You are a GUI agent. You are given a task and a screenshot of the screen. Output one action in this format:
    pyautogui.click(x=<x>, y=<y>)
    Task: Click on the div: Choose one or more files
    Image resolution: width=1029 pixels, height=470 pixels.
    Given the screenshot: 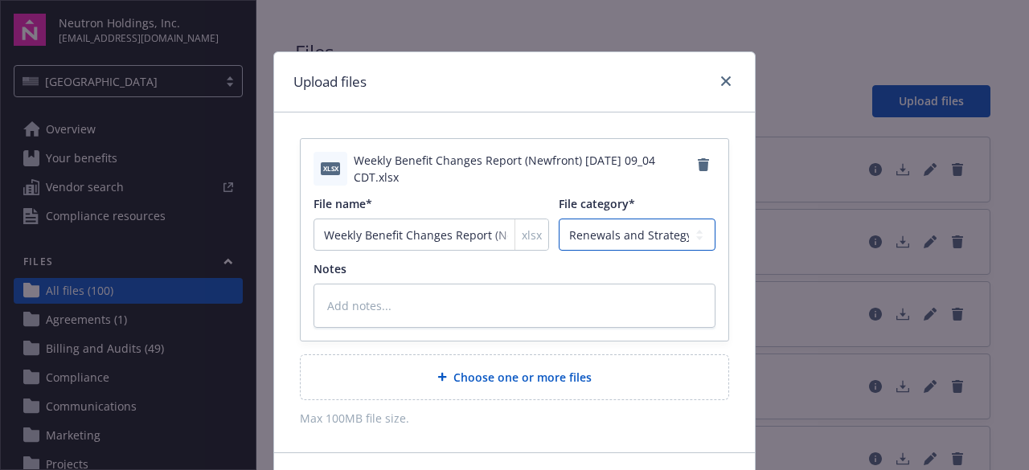 What is the action you would take?
    pyautogui.click(x=515, y=377)
    